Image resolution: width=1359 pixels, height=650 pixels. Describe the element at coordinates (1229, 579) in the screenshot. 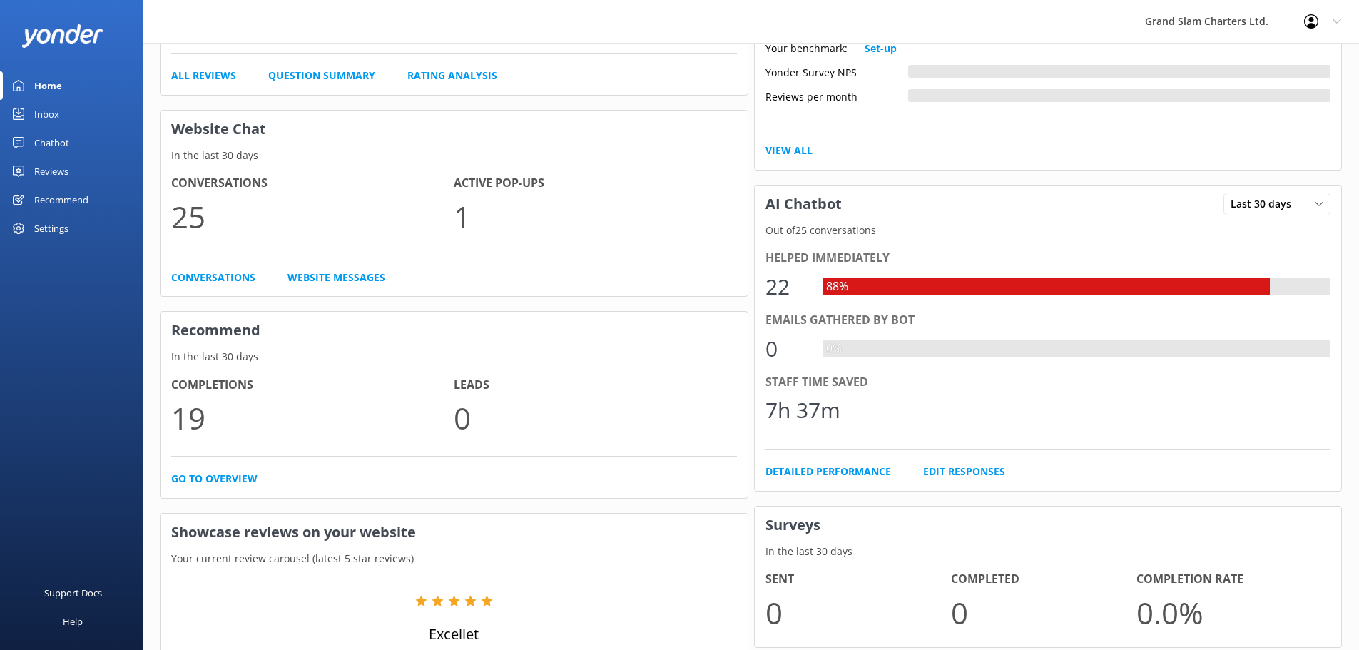

I see `h4: Completion Rate` at that location.